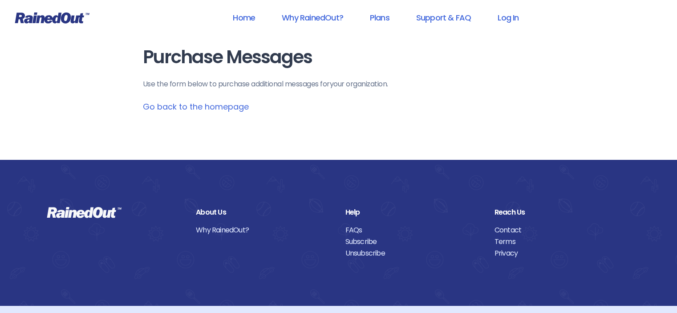 The image size is (677, 313). What do you see at coordinates (339, 84) in the screenshot?
I see `p: Use the form below to purchase additional messages for your organization .` at bounding box center [339, 84].